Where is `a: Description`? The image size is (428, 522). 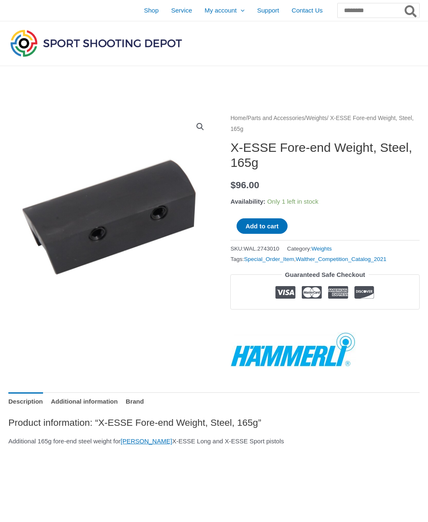 a: Description is located at coordinates (26, 401).